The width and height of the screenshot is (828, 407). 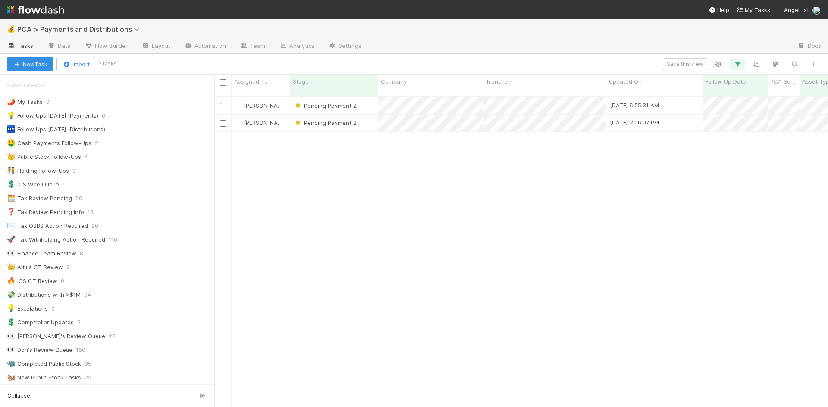 What do you see at coordinates (685, 64) in the screenshot?
I see `button: Save this view` at bounding box center [685, 64].